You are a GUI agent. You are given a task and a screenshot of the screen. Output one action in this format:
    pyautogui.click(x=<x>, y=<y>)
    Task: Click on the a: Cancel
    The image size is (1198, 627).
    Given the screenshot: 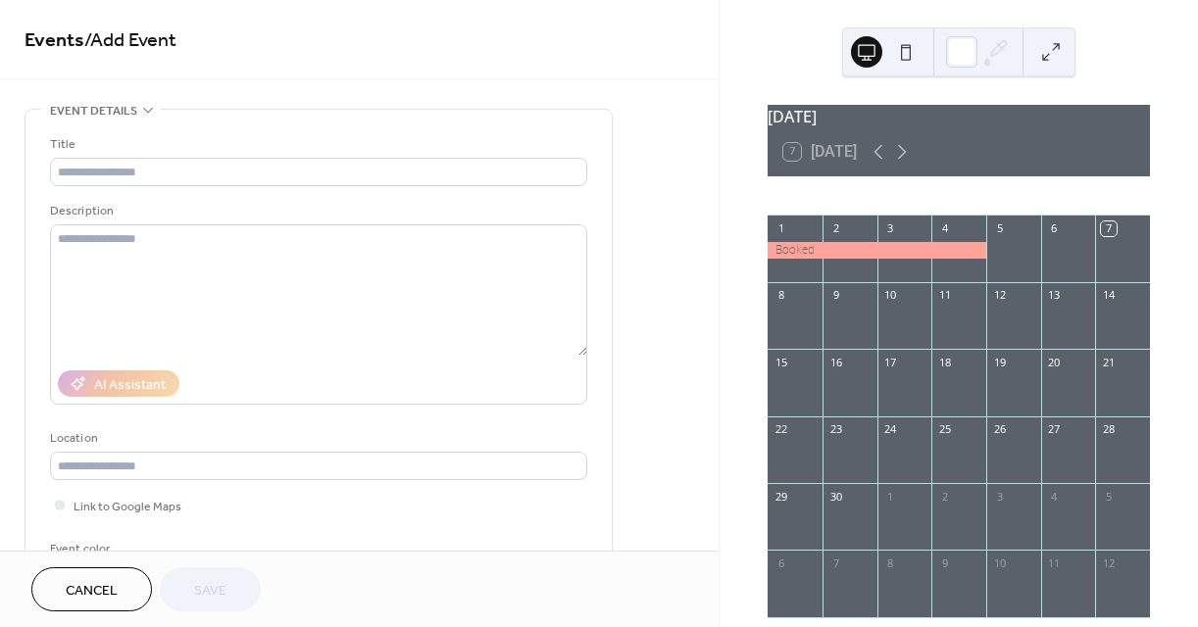 What is the action you would take?
    pyautogui.click(x=91, y=589)
    